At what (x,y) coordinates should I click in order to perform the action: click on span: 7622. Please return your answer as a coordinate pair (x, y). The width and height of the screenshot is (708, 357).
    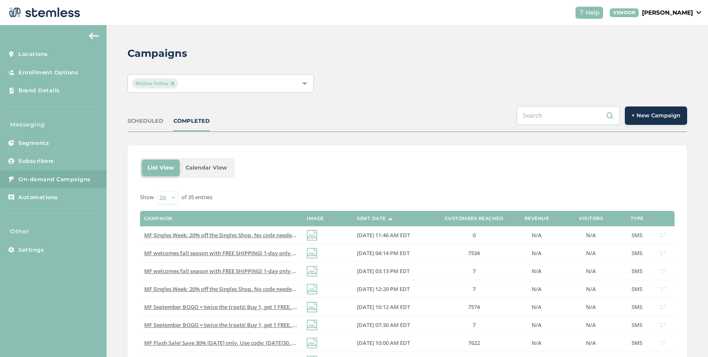
    Looking at the image, I should click on (474, 343).